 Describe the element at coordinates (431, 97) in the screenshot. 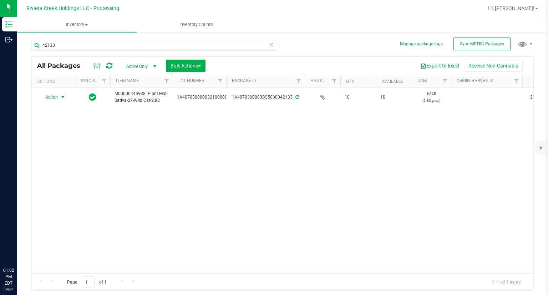

I see `span: Each` at that location.